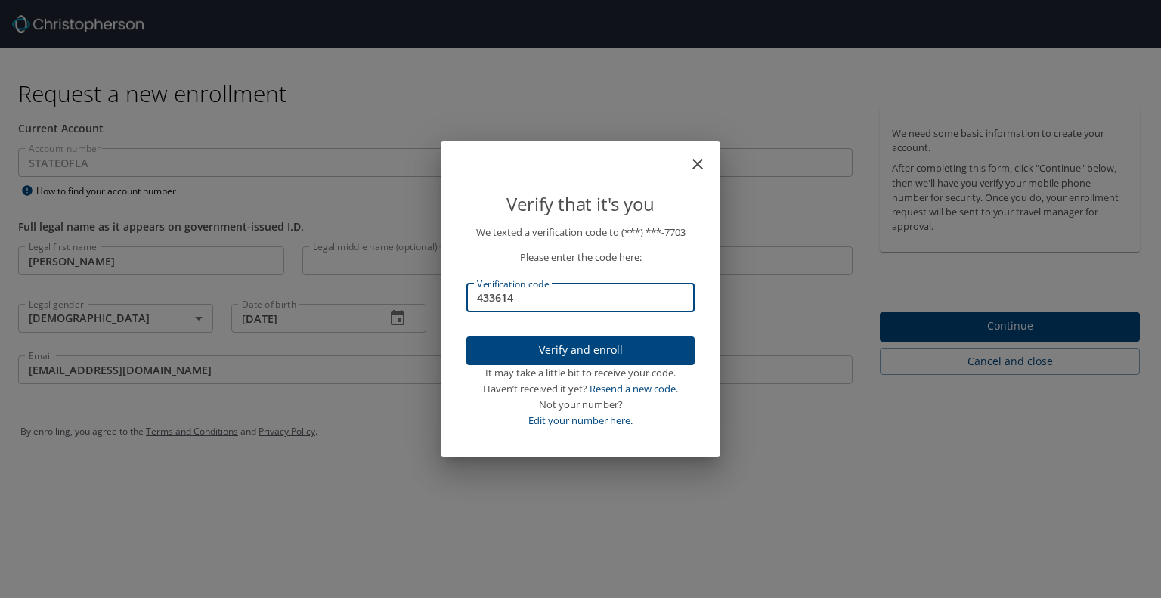 The height and width of the screenshot is (598, 1161). What do you see at coordinates (705, 156) in the screenshot?
I see `button: close` at bounding box center [705, 156].